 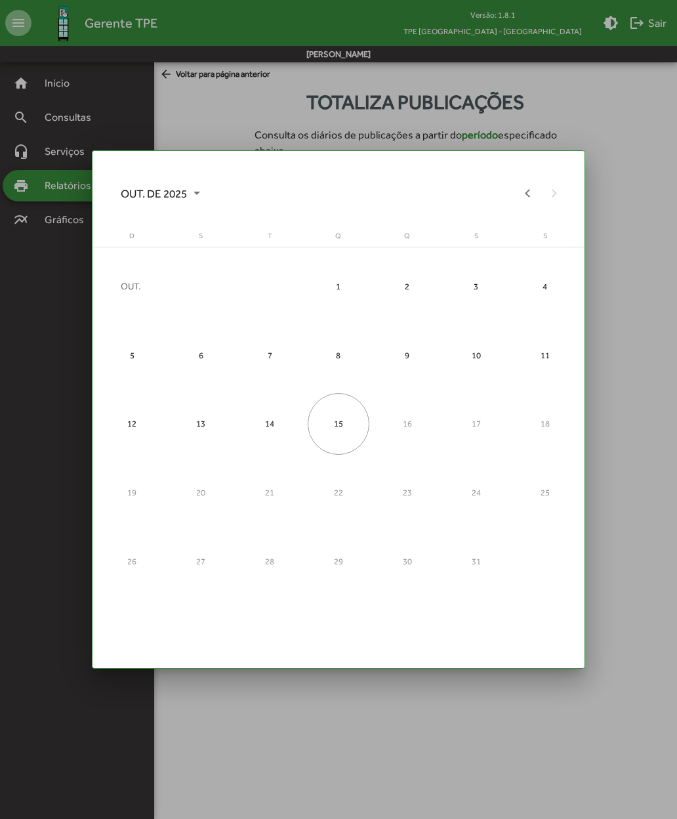 I want to click on td: 30 de outubro de 2025, so click(x=407, y=561).